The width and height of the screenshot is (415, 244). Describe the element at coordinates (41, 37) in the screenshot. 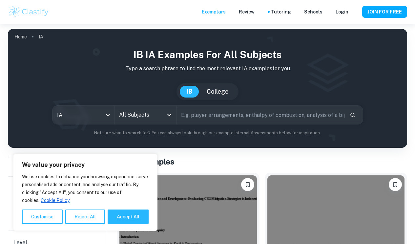

I see `p: IA` at that location.